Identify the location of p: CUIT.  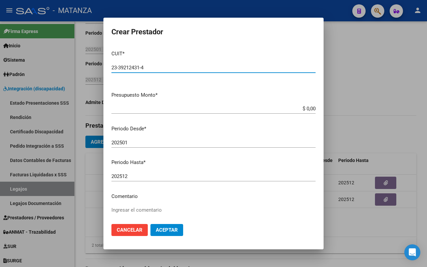
(214, 54).